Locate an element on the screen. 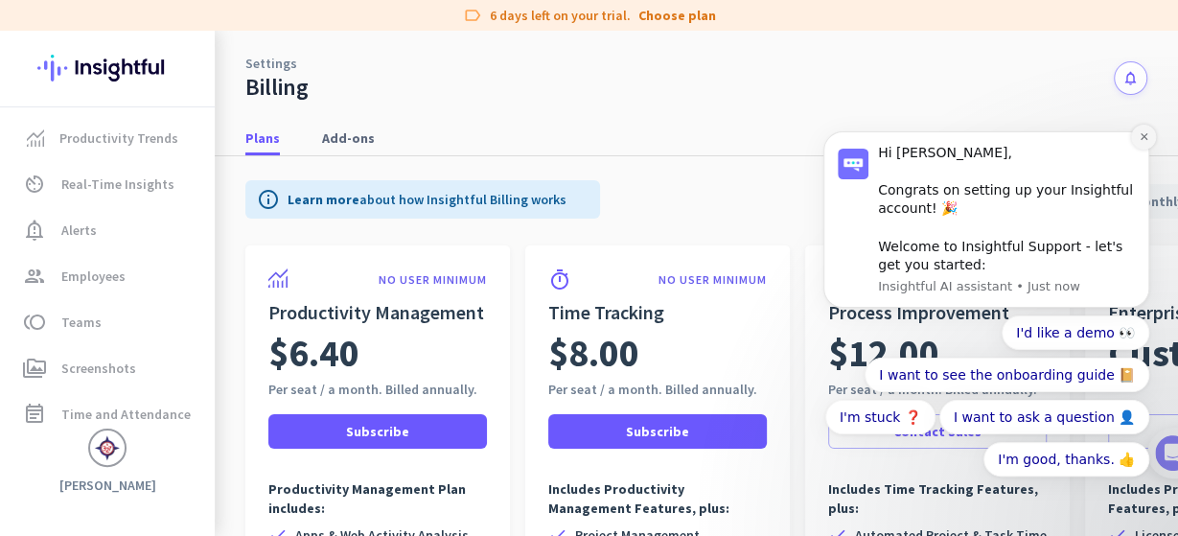 The image size is (1178, 536). div: You're just a few steps away from completing the essential app setup is located at coordinates (192, 166).